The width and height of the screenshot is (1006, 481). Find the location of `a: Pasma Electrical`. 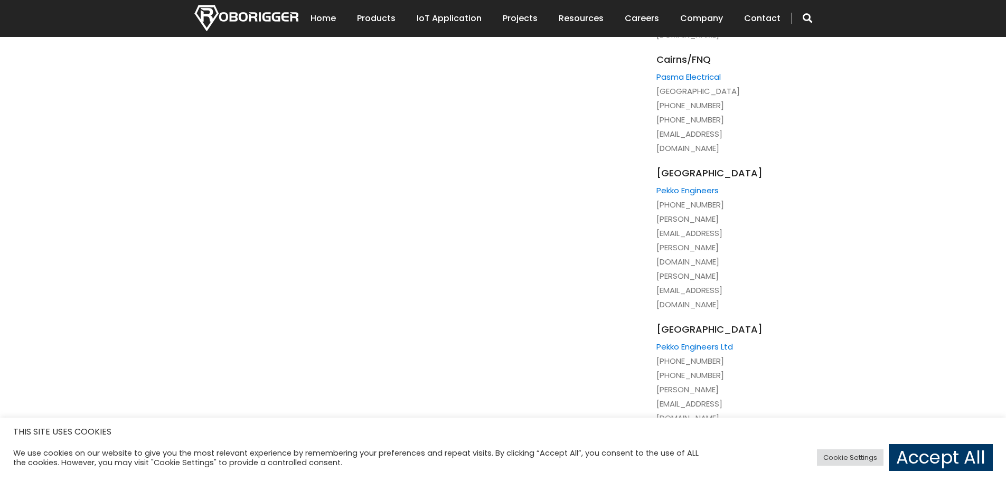

a: Pasma Electrical is located at coordinates (689, 77).